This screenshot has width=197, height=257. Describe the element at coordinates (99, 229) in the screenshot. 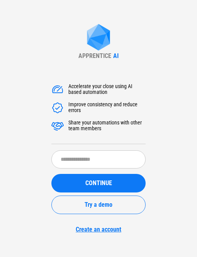

I see `a: Create an account` at that location.